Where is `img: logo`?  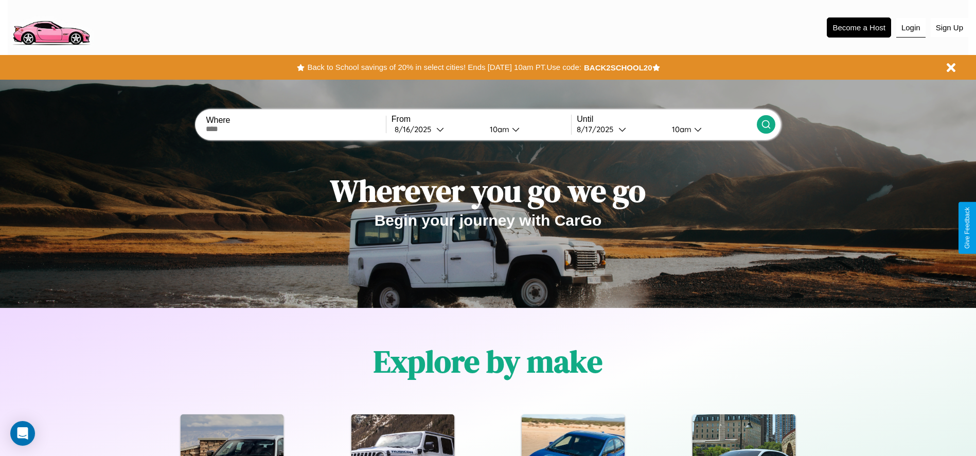 img: logo is located at coordinates (51, 26).